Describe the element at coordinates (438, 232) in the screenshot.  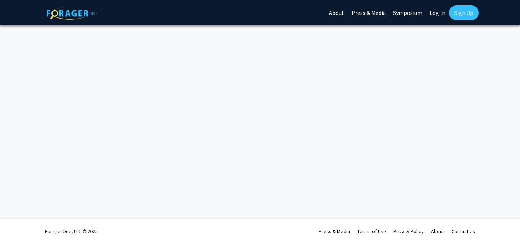
I see `a: About` at that location.